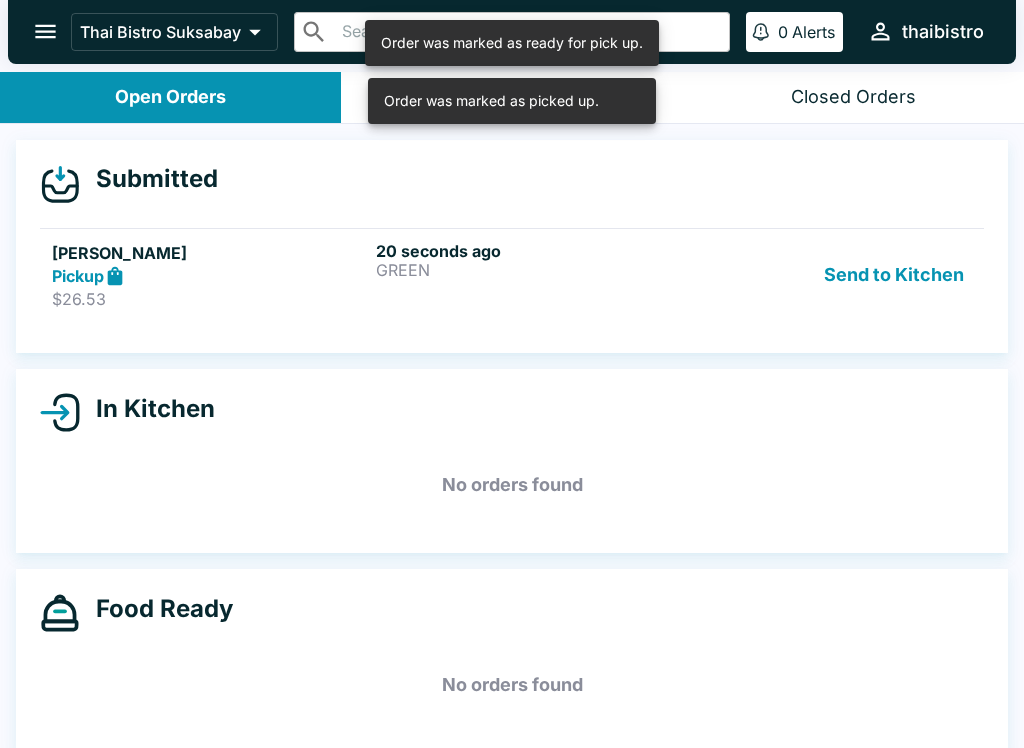 This screenshot has width=1024, height=748. What do you see at coordinates (170, 97) in the screenshot?
I see `div: Open Orders` at bounding box center [170, 97].